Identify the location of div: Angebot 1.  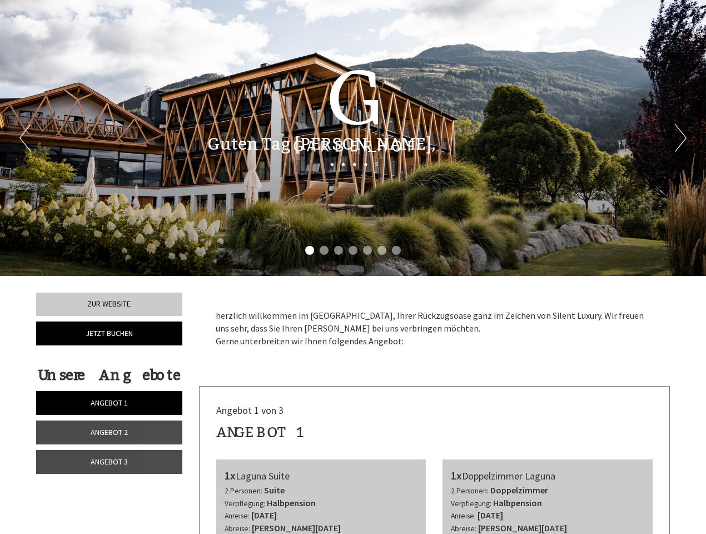
(261, 432).